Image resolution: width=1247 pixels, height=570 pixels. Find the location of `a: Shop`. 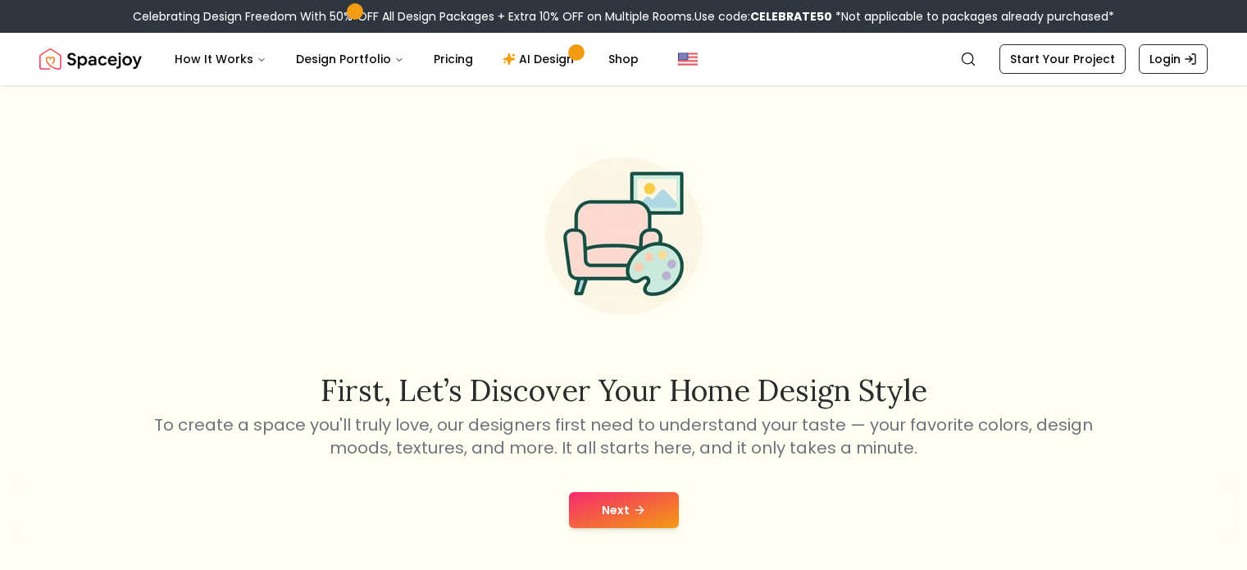

a: Shop is located at coordinates (623, 59).